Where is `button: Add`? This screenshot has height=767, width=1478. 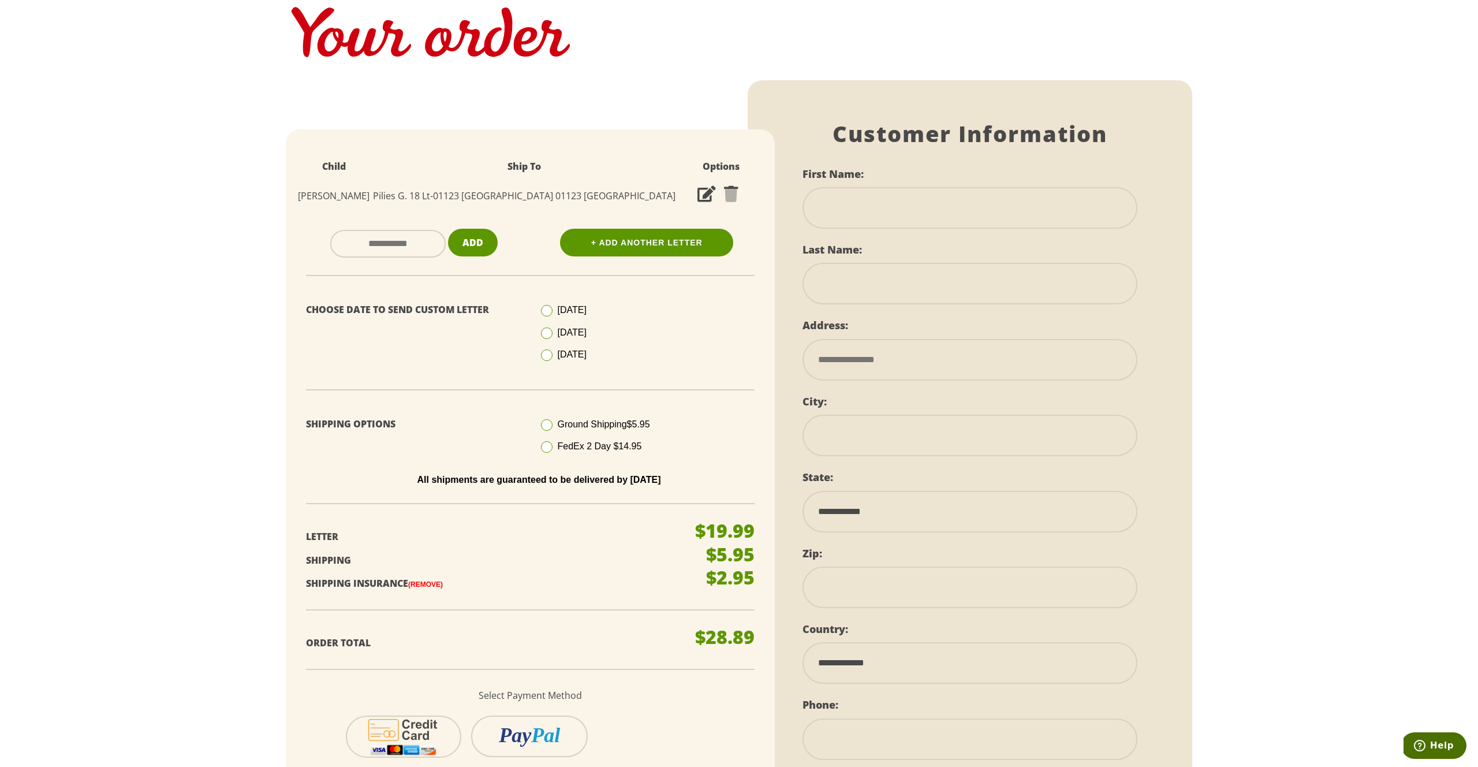
button: Add is located at coordinates (473, 242).